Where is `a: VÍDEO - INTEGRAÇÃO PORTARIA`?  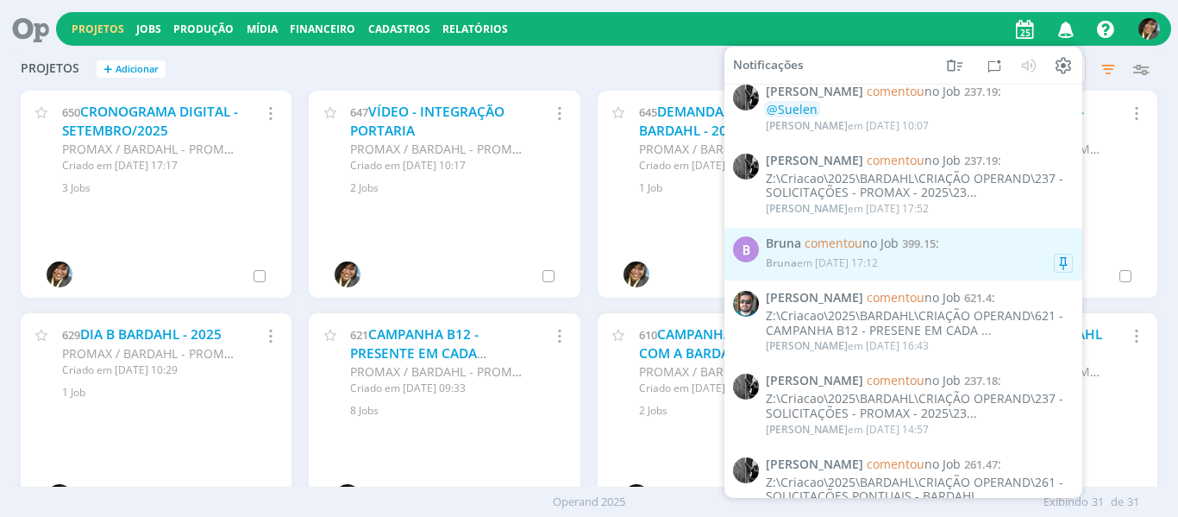 a: VÍDEO - INTEGRAÇÃO PORTARIA is located at coordinates (427, 121).